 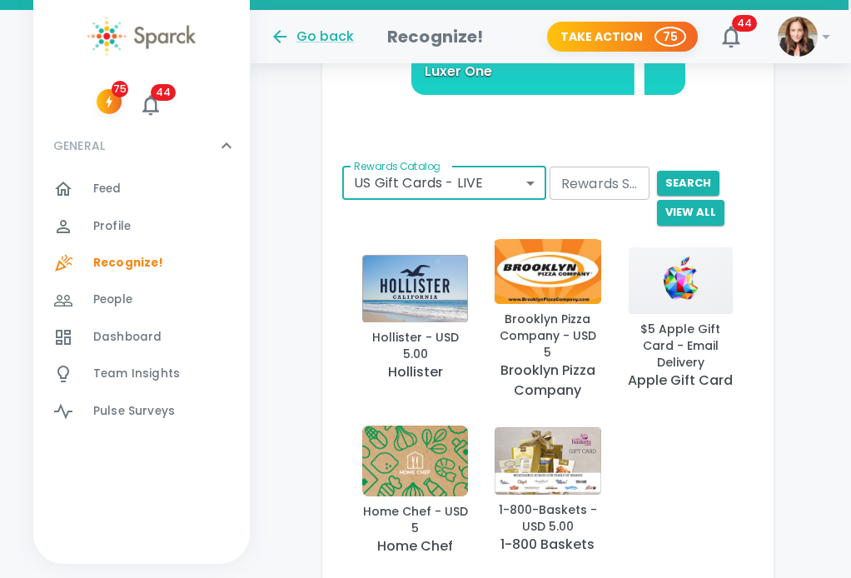 I want to click on p: 1-800-Baskets - USD 5.00, so click(x=547, y=518).